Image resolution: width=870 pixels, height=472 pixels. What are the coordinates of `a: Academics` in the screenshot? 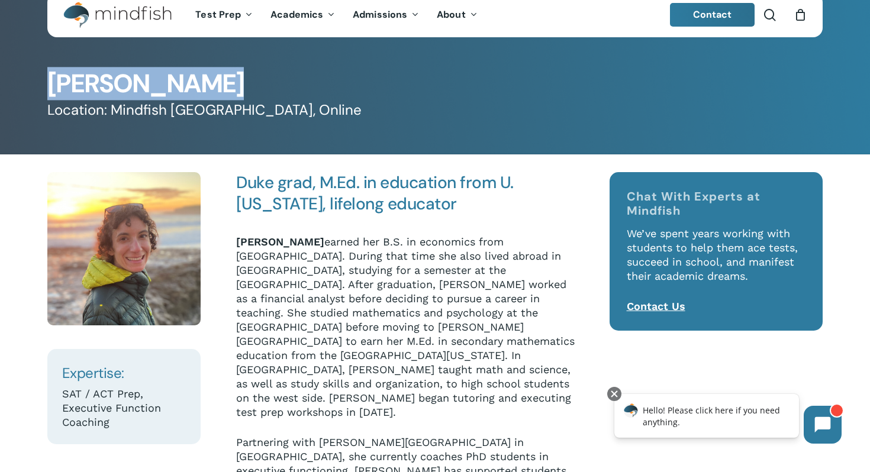 It's located at (302, 15).